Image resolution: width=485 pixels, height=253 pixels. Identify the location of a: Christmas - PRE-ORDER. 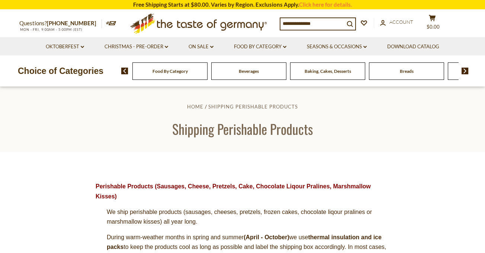
(136, 47).